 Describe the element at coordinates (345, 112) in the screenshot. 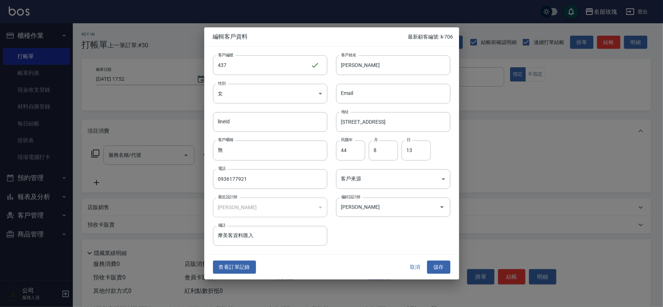

I see `label: 地址` at that location.